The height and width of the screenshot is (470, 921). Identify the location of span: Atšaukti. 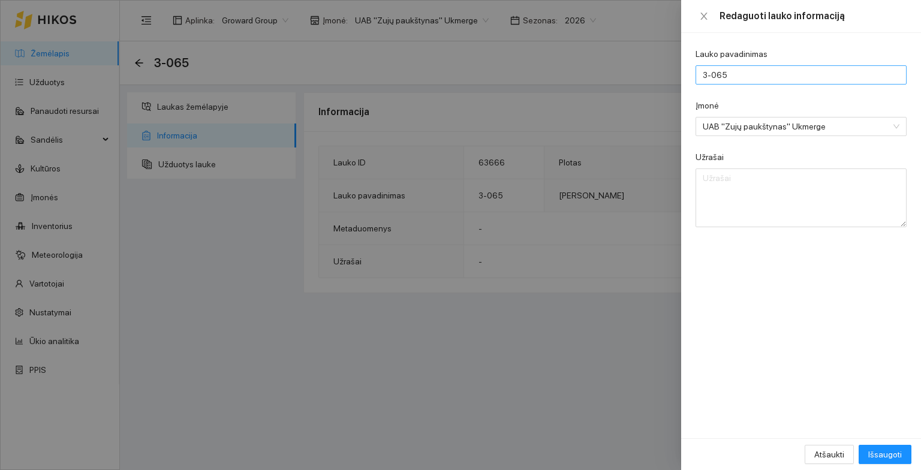
(829, 454).